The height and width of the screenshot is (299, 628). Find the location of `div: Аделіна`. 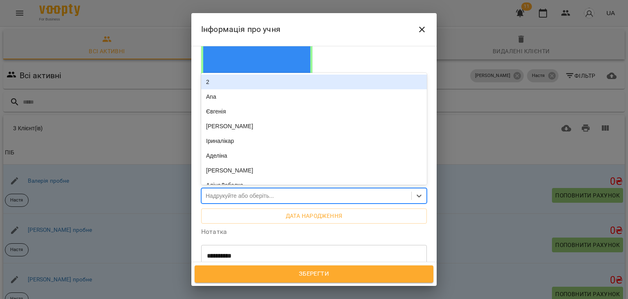

div: Аделіна is located at coordinates (314, 155).